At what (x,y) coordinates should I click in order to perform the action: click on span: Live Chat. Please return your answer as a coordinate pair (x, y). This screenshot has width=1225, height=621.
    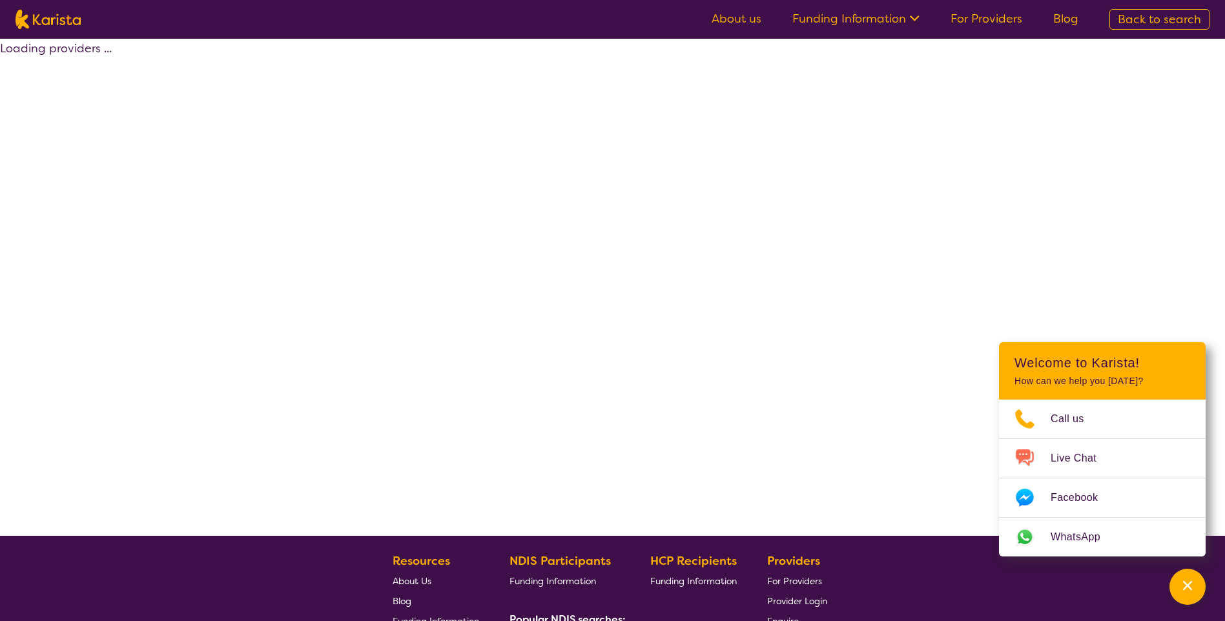
    Looking at the image, I should click on (1081, 459).